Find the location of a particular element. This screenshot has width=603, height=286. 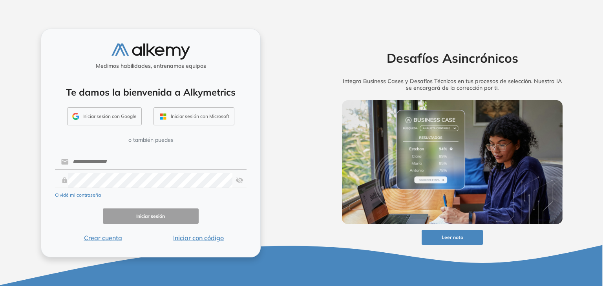

img: logo-alkemy is located at coordinates (151, 51).